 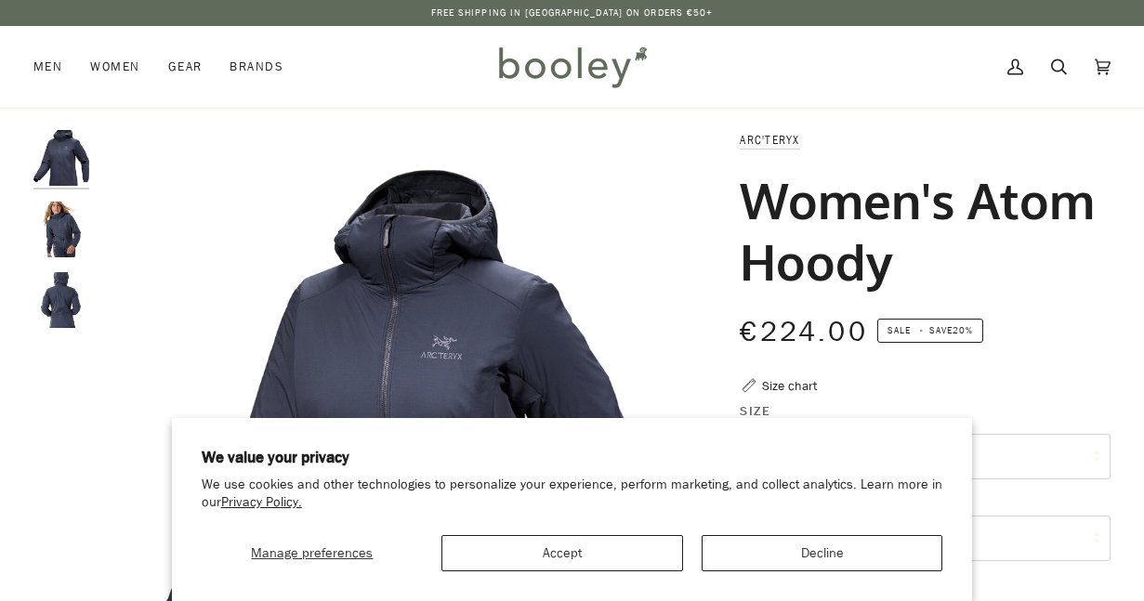 I want to click on span: Size, so click(x=754, y=411).